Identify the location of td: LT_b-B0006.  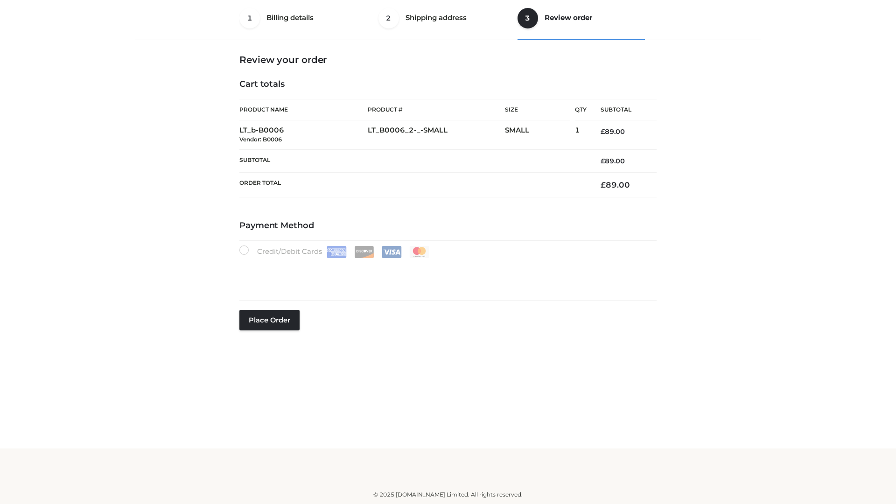
(303, 135).